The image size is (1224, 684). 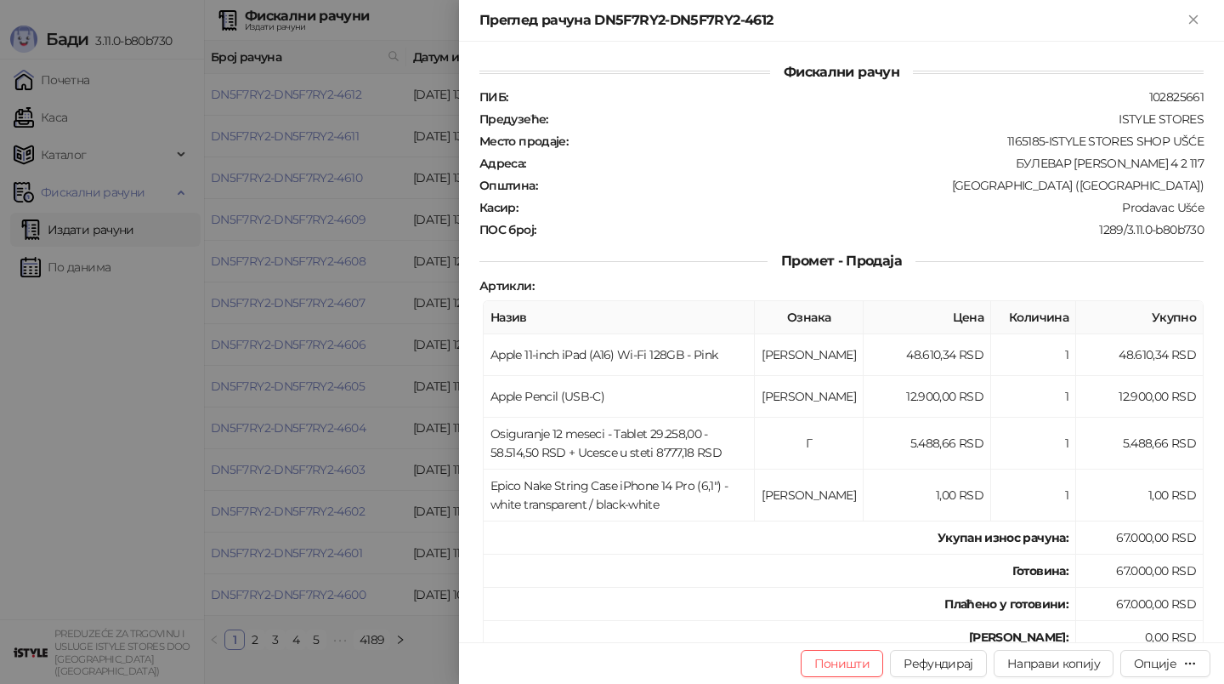 I want to click on td: Apple Pencil (USB-C), so click(x=619, y=396).